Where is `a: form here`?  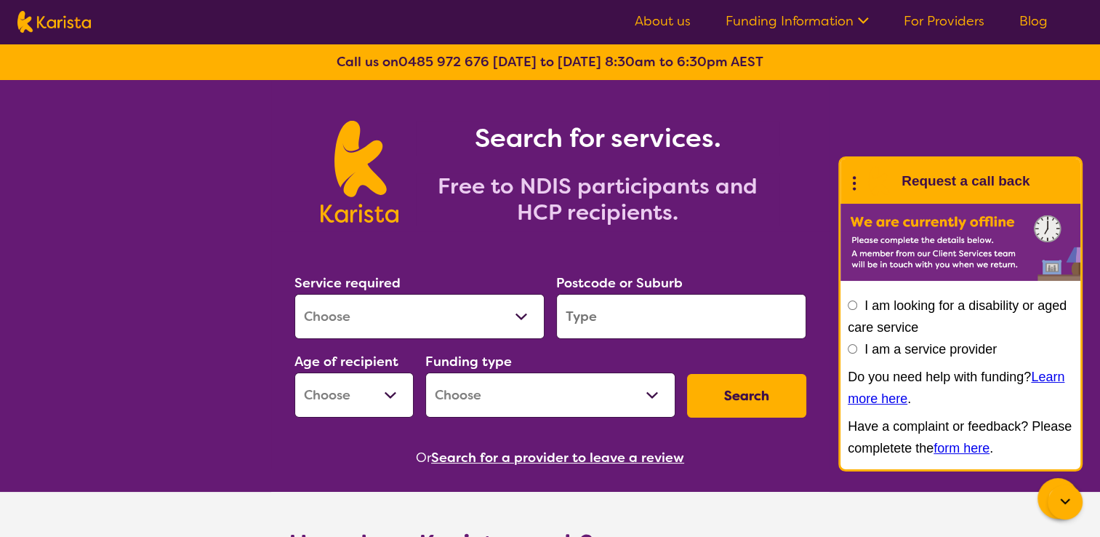 a: form here is located at coordinates (961, 448).